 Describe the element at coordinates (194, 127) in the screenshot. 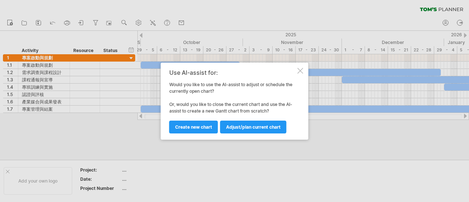

I see `span: Create new chart` at that location.